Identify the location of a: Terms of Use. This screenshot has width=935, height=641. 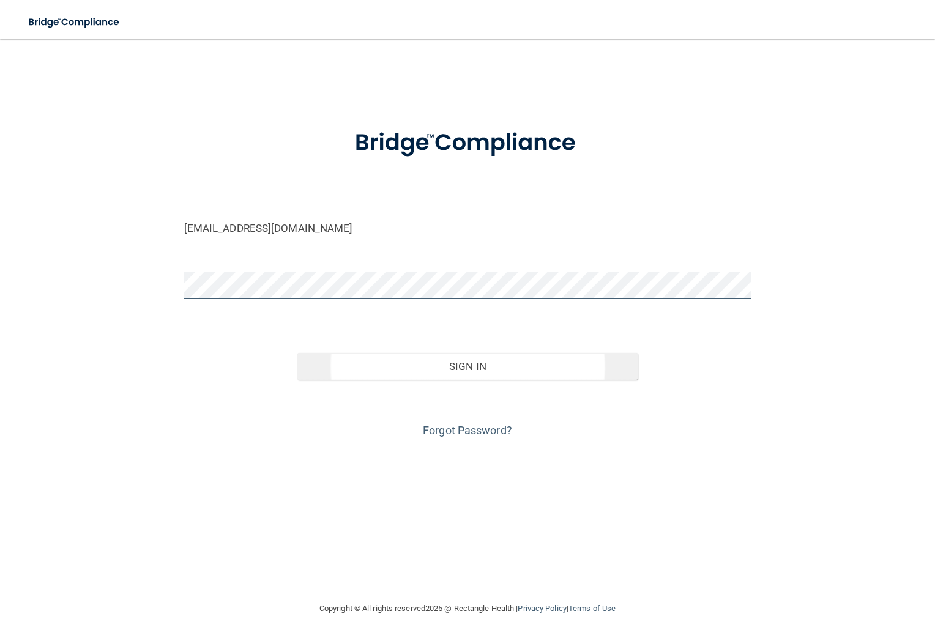
(591, 608).